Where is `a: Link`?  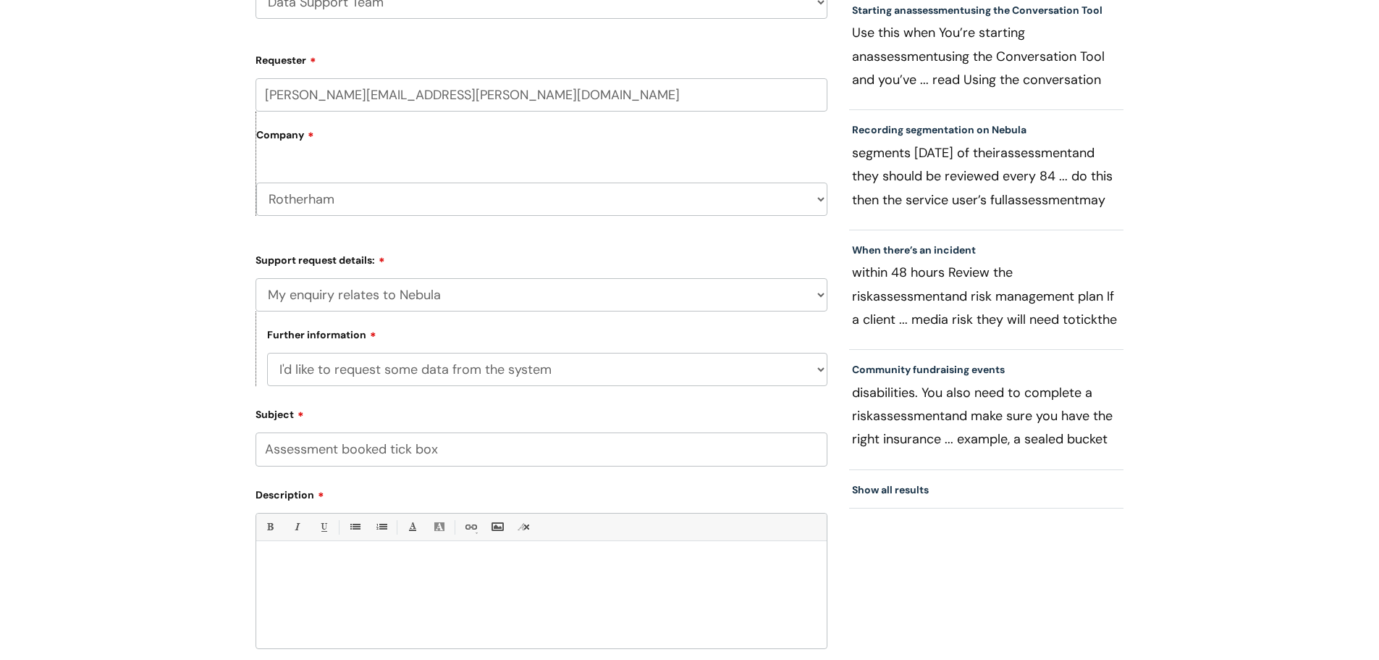
a: Link is located at coordinates (470, 526).